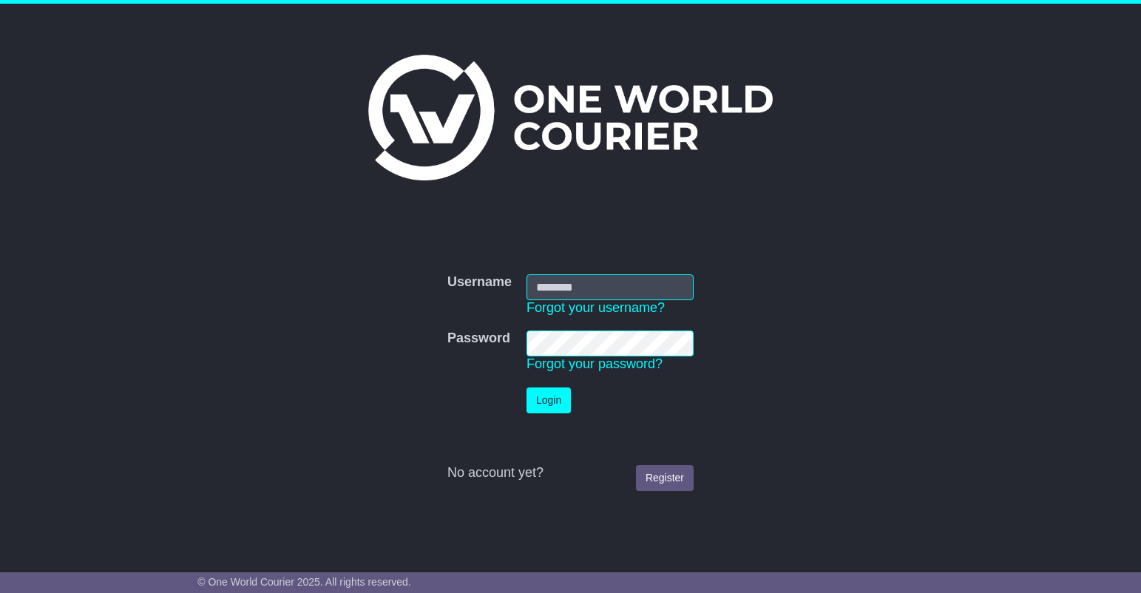 This screenshot has width=1141, height=593. Describe the element at coordinates (549, 400) in the screenshot. I see `button: Login` at that location.